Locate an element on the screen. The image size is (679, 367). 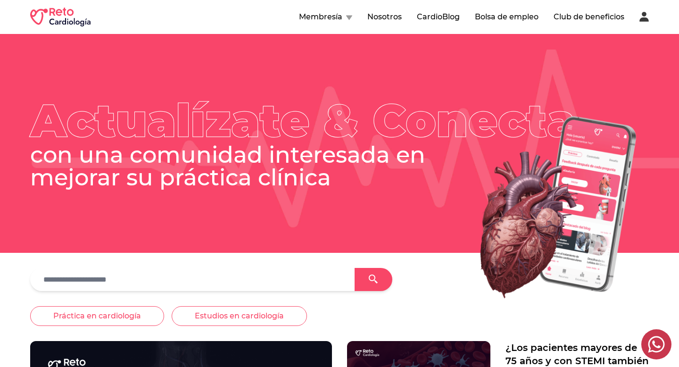
img: Heart is located at coordinates (543, 207).